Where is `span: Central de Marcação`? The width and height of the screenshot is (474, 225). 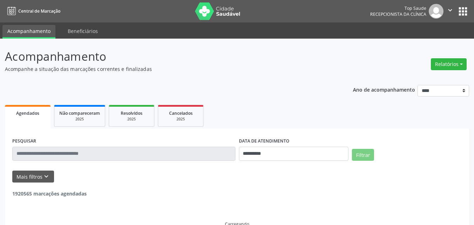 span: Central de Marcação is located at coordinates (39, 11).